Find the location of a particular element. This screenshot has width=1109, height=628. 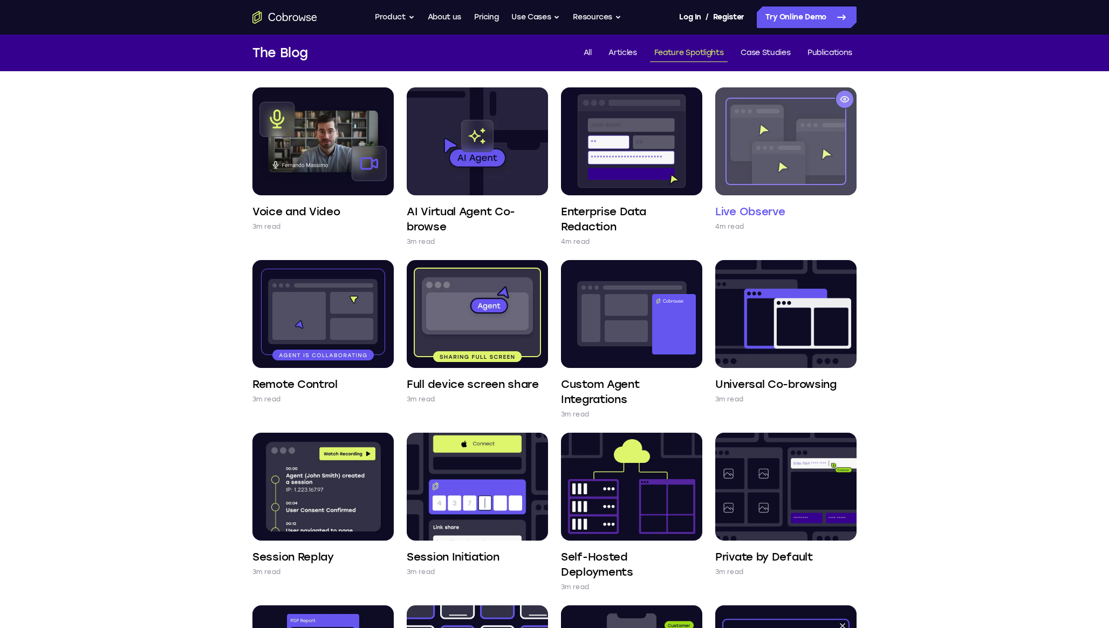

img: Custom Agent Integrations is located at coordinates (632, 314).